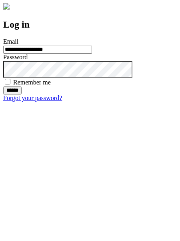 The height and width of the screenshot is (241, 180). What do you see at coordinates (90, 24) in the screenshot?
I see `h2: Log in` at bounding box center [90, 24].